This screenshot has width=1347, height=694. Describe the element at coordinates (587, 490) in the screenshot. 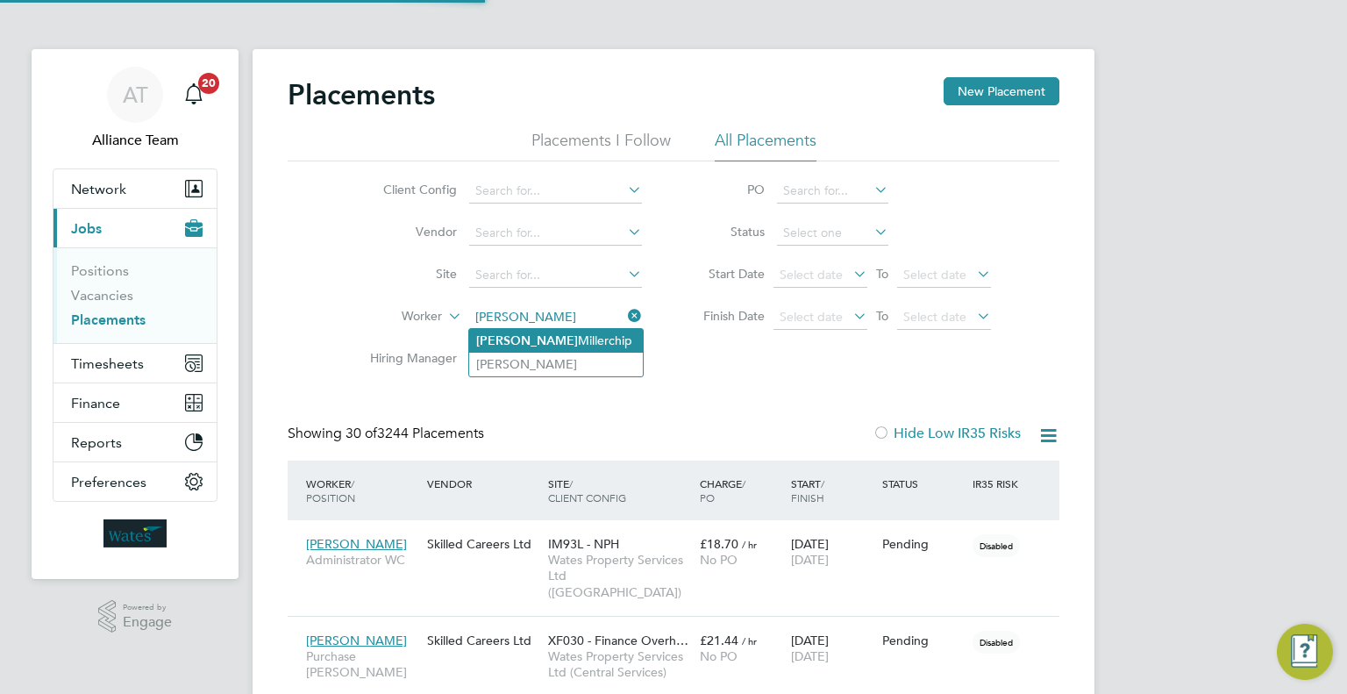

I see `span: / Client Config` at that location.